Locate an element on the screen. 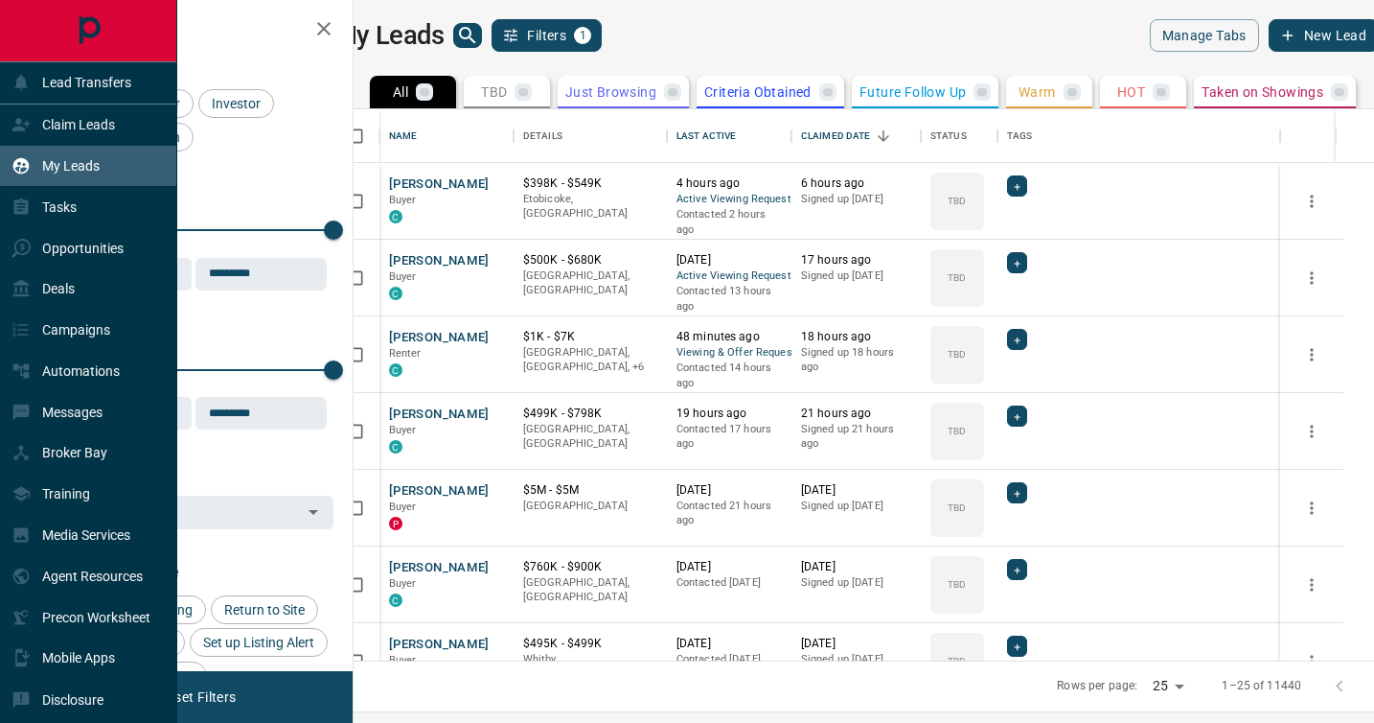 The image size is (1374, 723). p: 48 minutes ago is located at coordinates (729, 336).